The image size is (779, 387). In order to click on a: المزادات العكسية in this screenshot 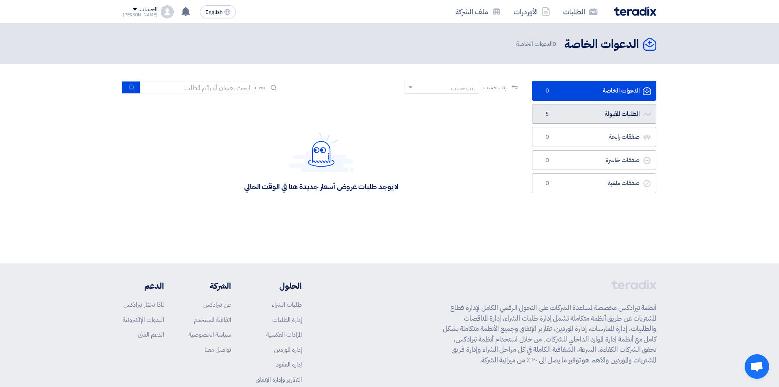, I will do `click(284, 334)`.